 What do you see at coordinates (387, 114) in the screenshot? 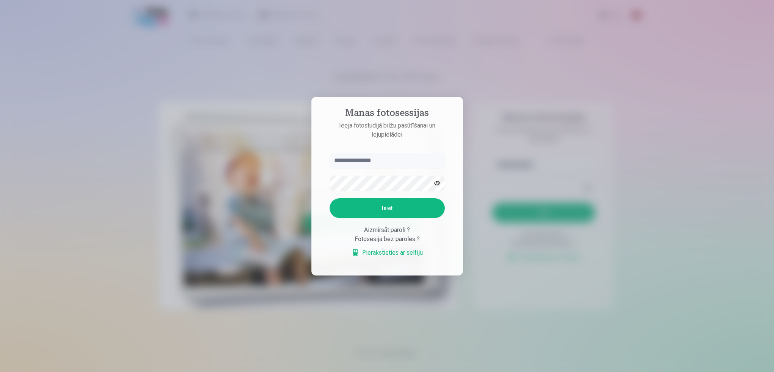
I see `h4: Manas fotosessijas` at bounding box center [387, 114].